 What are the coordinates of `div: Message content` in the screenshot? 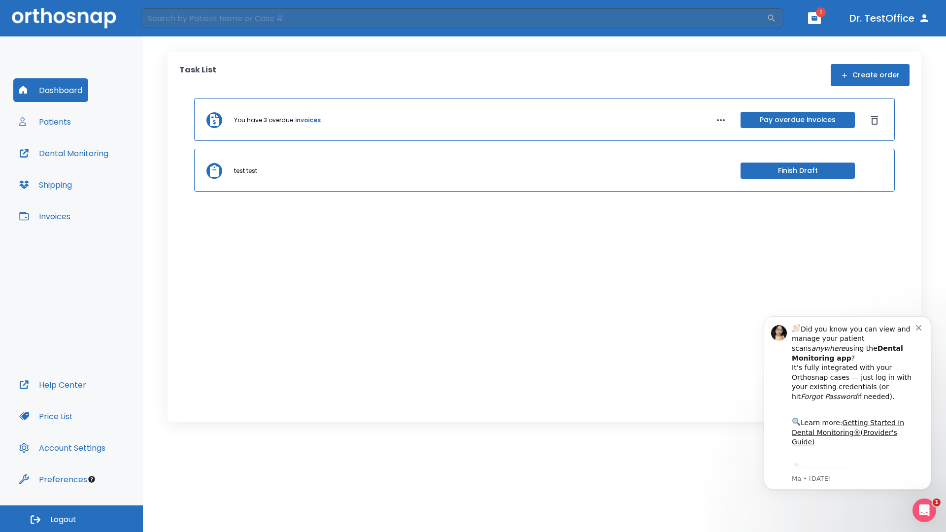 It's located at (105, 93).